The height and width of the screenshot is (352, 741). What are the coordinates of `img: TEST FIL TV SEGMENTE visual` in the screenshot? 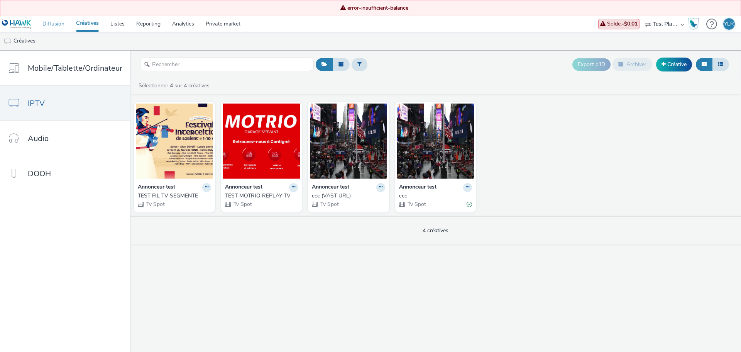 It's located at (174, 141).